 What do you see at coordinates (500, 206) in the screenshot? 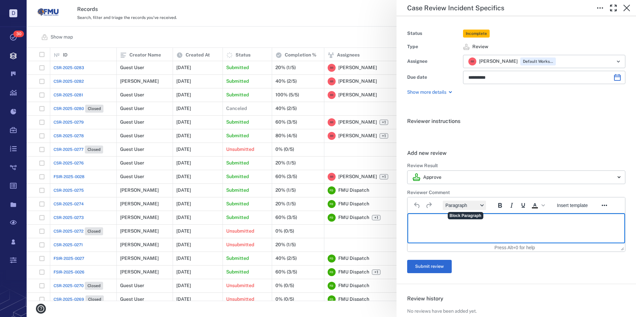
I see `button: Bold` at bounding box center [500, 206].